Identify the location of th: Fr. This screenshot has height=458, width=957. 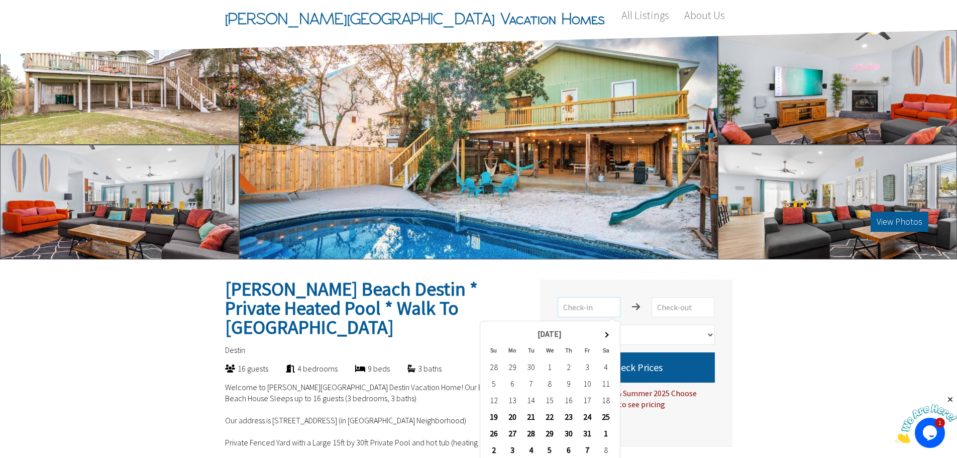
(587, 350).